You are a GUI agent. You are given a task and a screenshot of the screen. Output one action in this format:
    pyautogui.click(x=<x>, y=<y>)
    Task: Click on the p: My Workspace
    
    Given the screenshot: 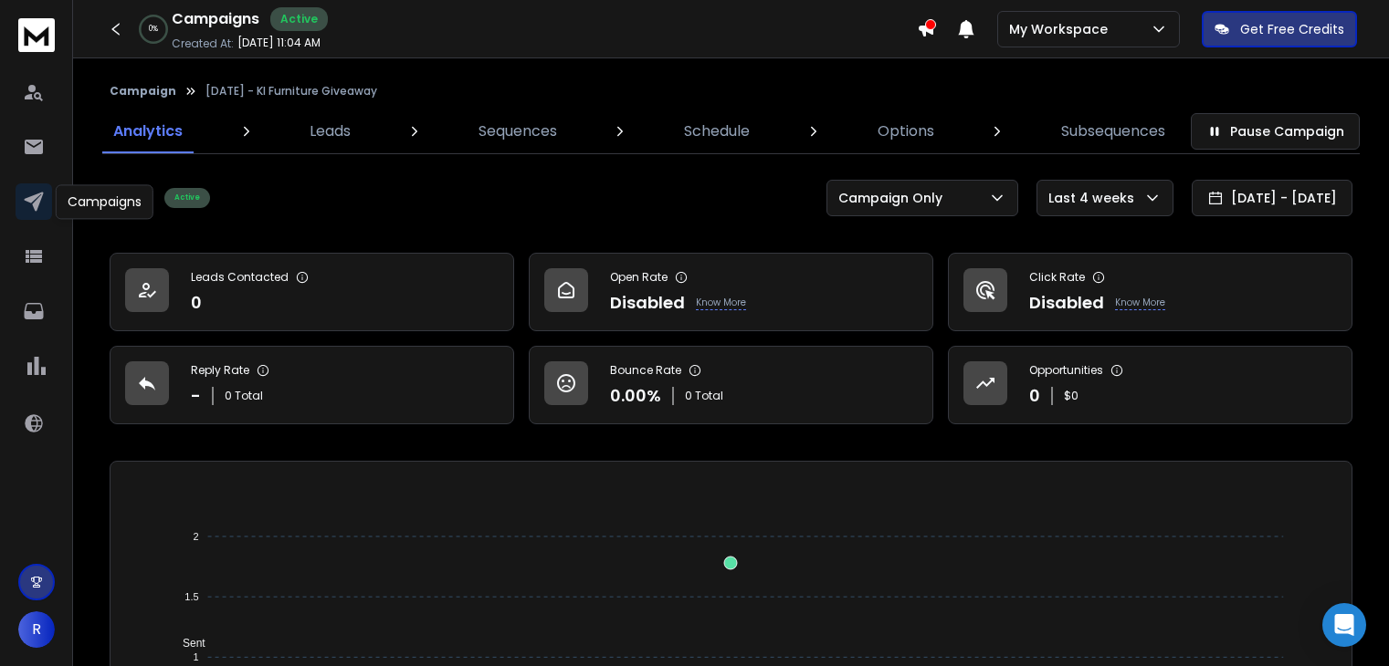 What is the action you would take?
    pyautogui.click(x=1062, y=29)
    